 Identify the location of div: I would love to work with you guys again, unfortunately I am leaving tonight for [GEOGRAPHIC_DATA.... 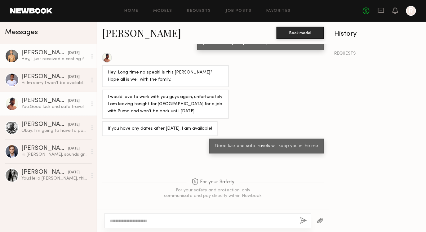
(165, 104).